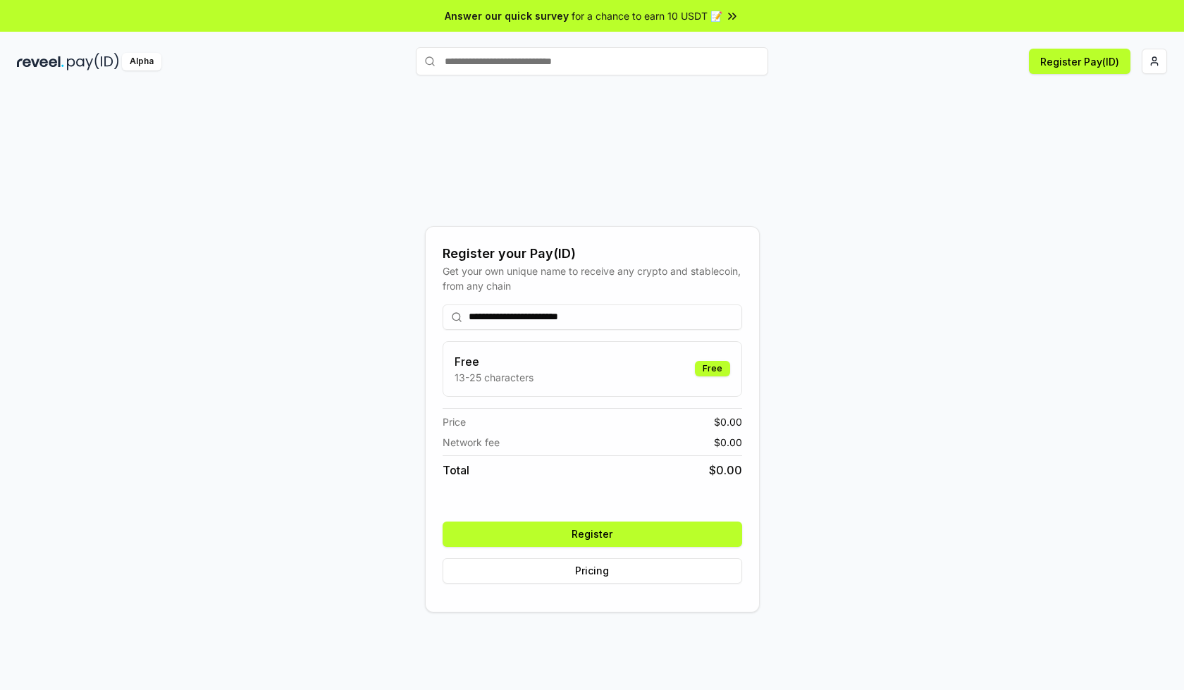 This screenshot has height=690, width=1184. Describe the element at coordinates (454, 422) in the screenshot. I see `span: Price` at that location.